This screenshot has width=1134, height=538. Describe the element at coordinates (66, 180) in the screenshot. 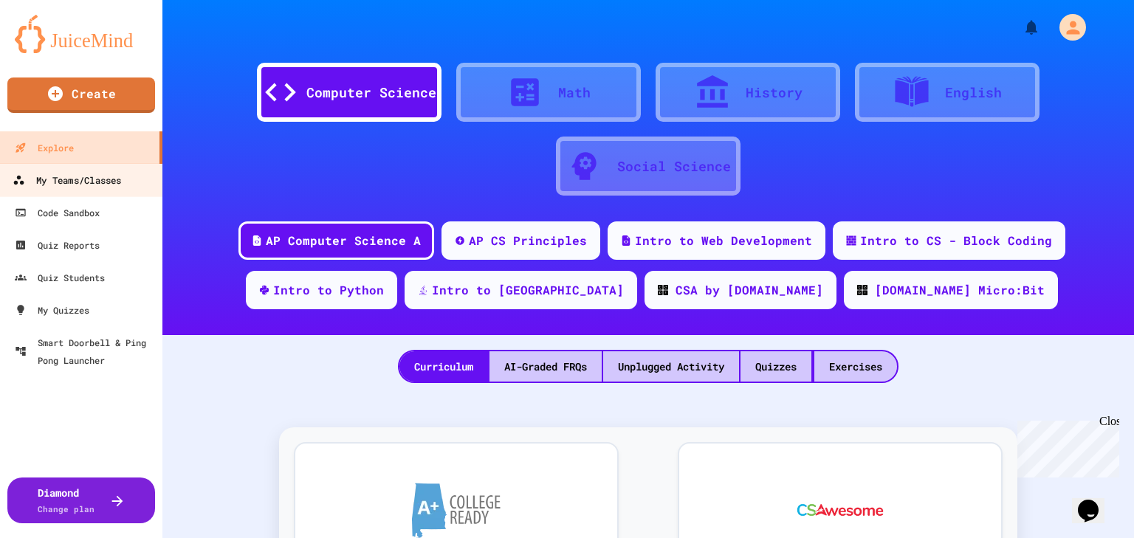

I see `div: My Teams/Classes` at that location.